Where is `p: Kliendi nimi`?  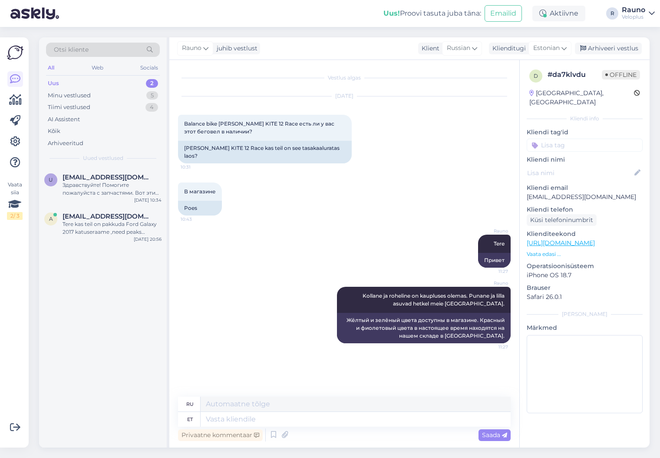 p: Kliendi nimi is located at coordinates (585, 159).